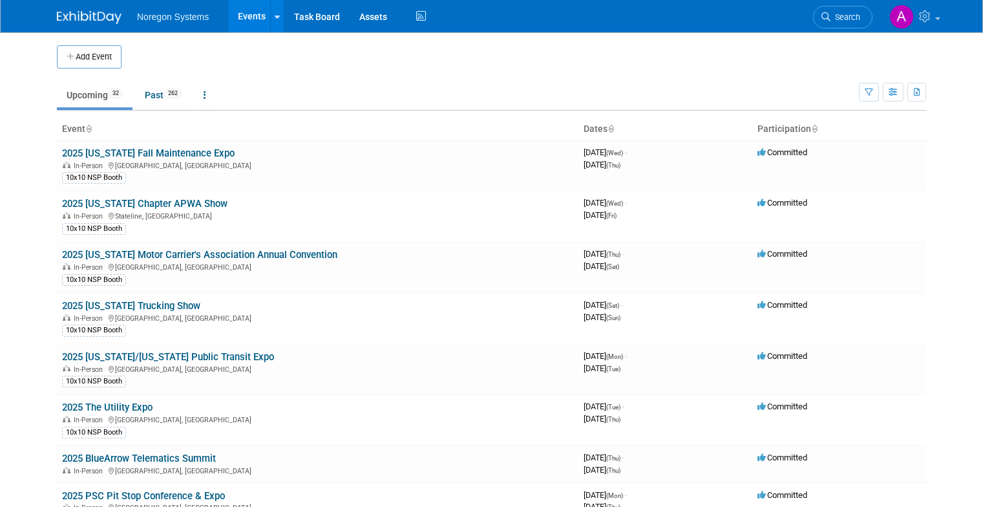  What do you see at coordinates (139, 458) in the screenshot?
I see `a: 2025 BlueArrow Telematics Summit` at bounding box center [139, 458].